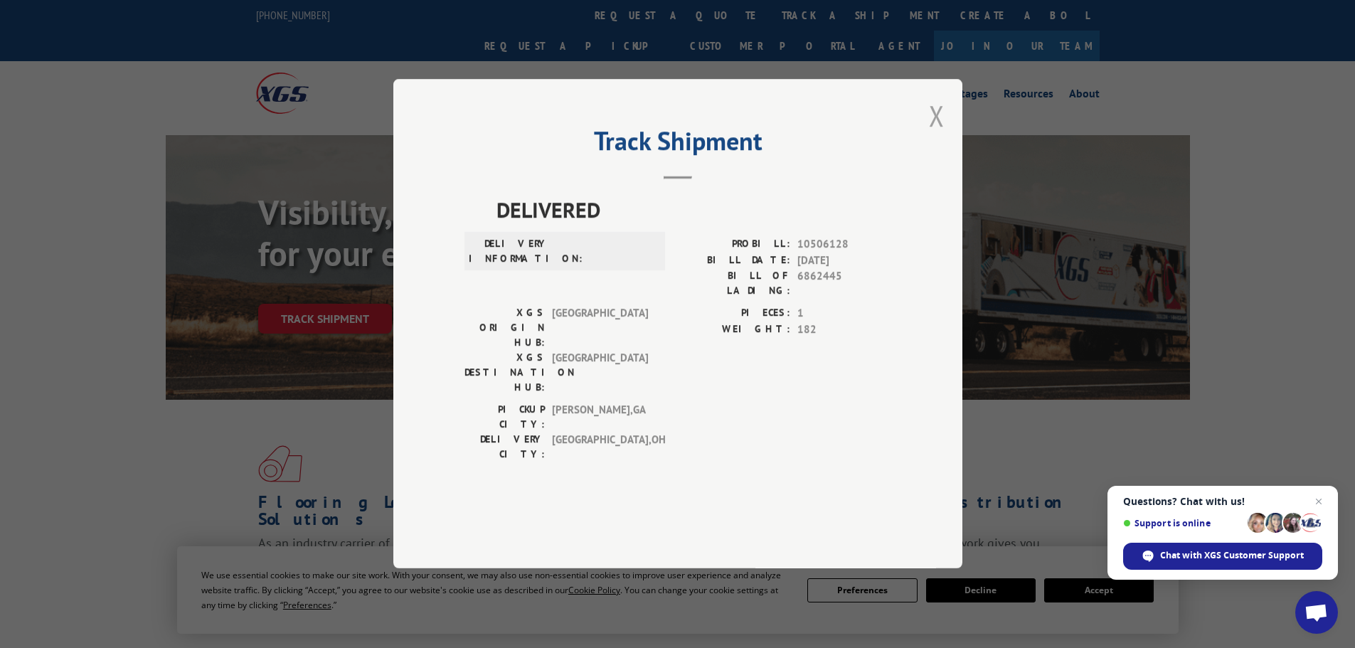  I want to click on span: 182, so click(844, 329).